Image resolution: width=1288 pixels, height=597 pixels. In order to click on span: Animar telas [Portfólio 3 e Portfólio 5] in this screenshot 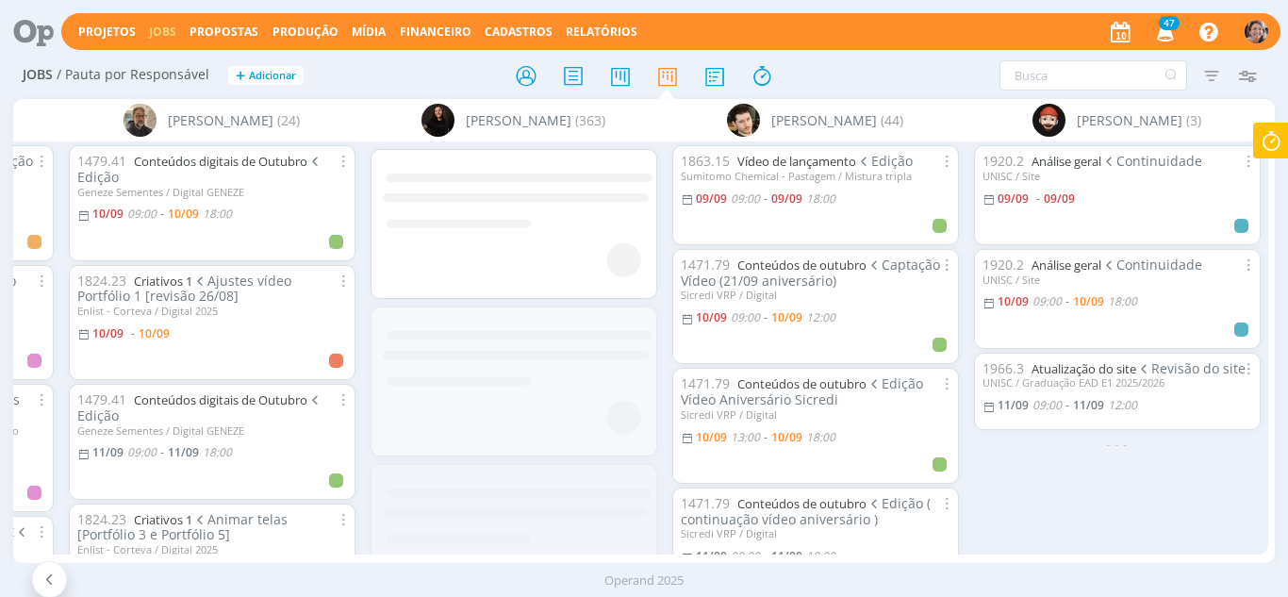, I will do `click(183, 527)`.